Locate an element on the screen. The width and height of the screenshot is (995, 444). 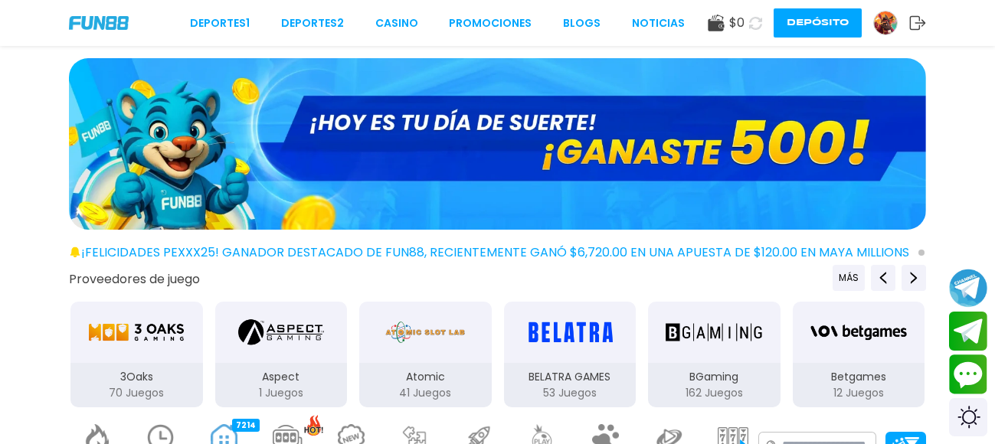
div: 7214 is located at coordinates (246, 425).